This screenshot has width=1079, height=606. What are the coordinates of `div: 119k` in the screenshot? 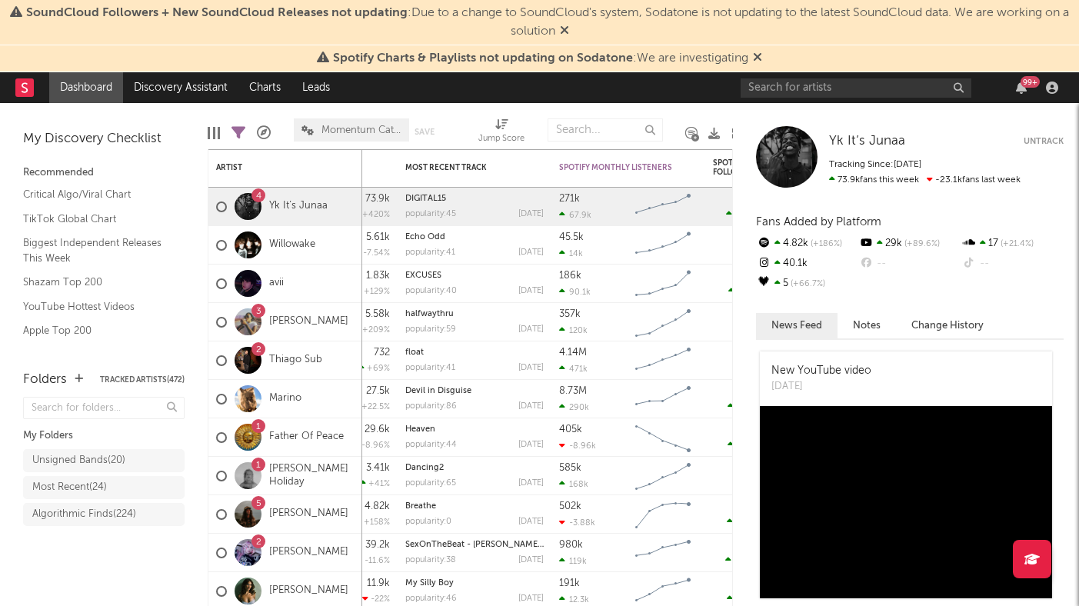 It's located at (573, 560).